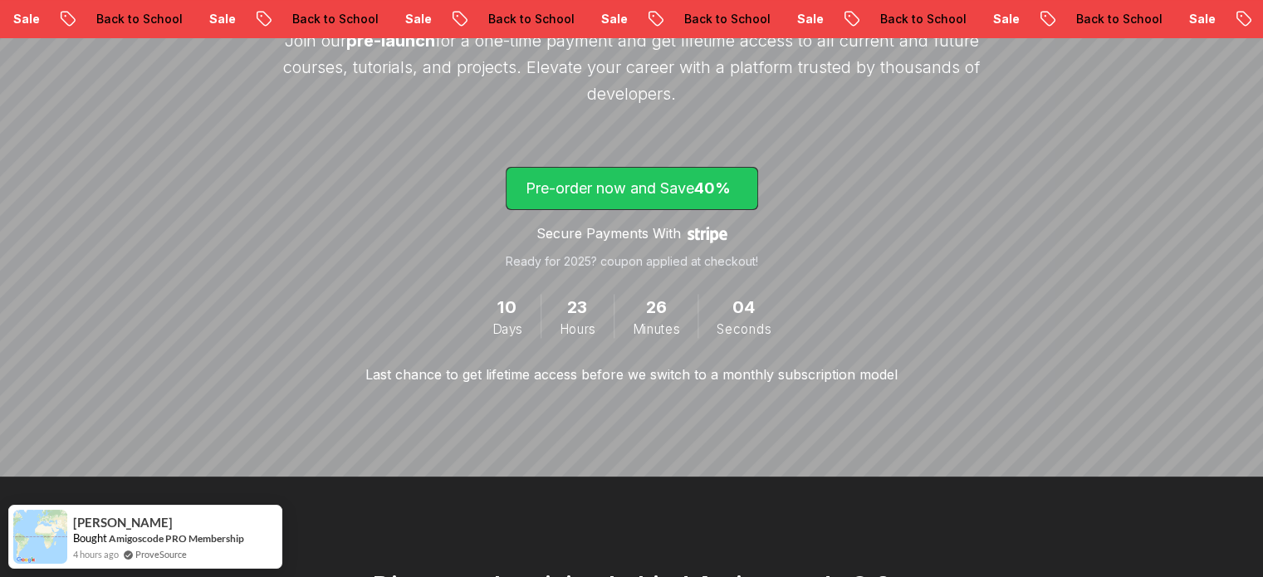 The height and width of the screenshot is (577, 1263). I want to click on span: 40%, so click(712, 188).